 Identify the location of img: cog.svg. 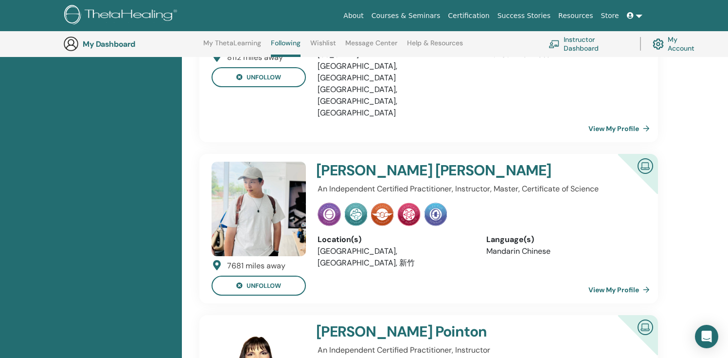
(658, 44).